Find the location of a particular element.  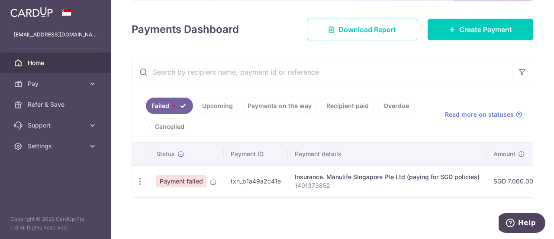

input: Search by recipient name, payment id or reference is located at coordinates (322, 72).